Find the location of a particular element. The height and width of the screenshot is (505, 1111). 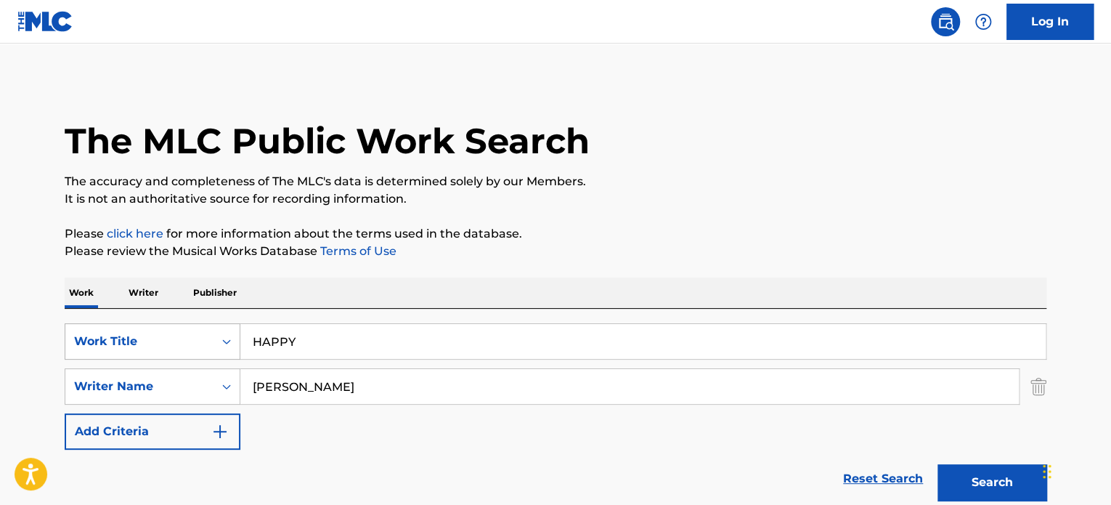

div: Chat Widget is located at coordinates (1075, 470).